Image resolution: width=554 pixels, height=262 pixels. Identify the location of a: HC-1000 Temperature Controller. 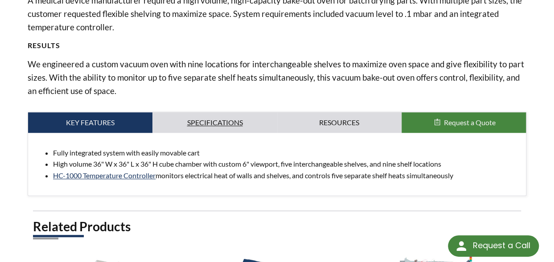
(104, 175).